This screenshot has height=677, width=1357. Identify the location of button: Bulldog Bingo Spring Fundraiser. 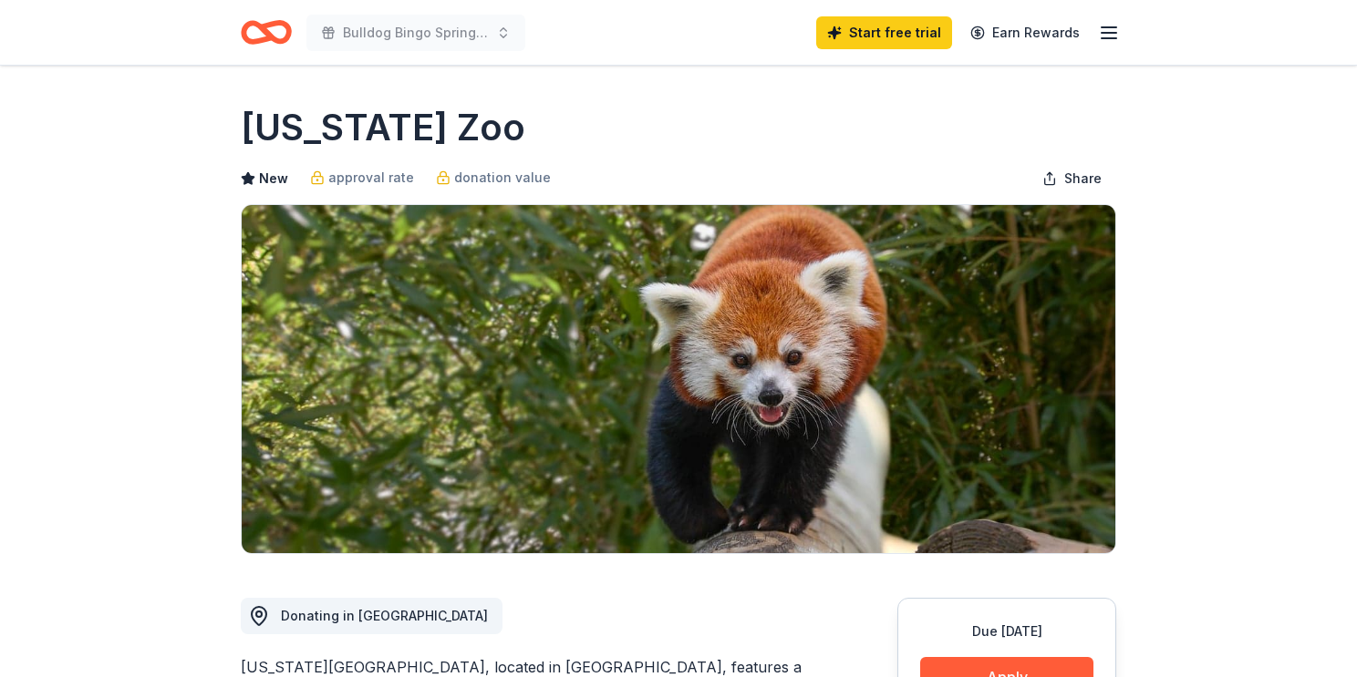
(416, 33).